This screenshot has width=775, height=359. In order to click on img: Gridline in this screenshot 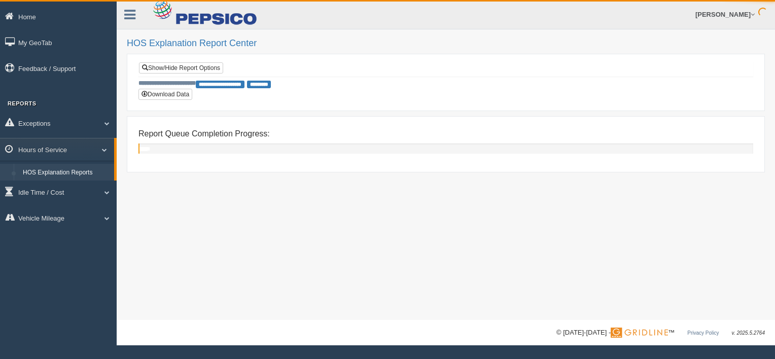, I will do `click(639, 333)`.